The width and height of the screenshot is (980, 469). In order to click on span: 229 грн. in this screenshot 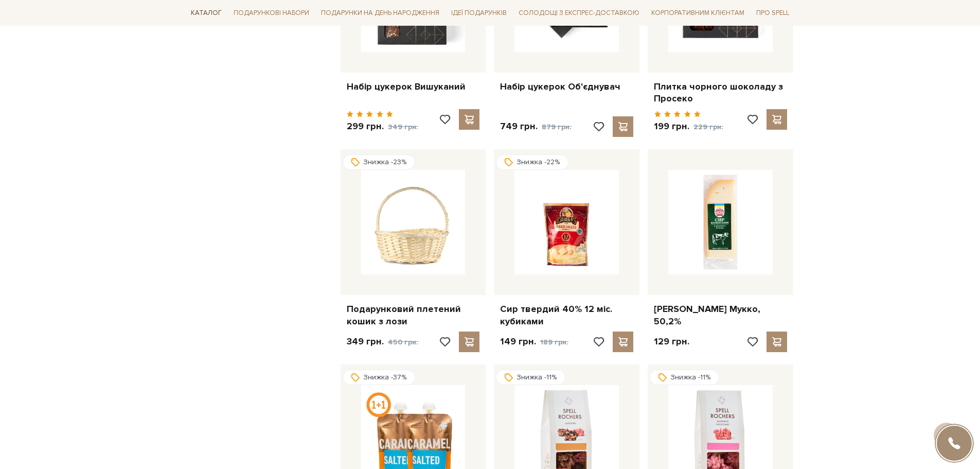, I will do `click(709, 127)`.